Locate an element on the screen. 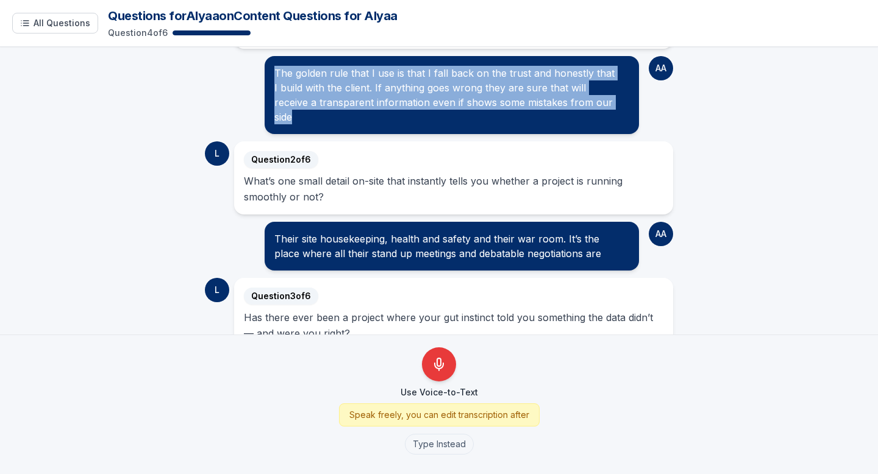 This screenshot has width=878, height=474. p: Question 4 of 6 is located at coordinates (138, 33).